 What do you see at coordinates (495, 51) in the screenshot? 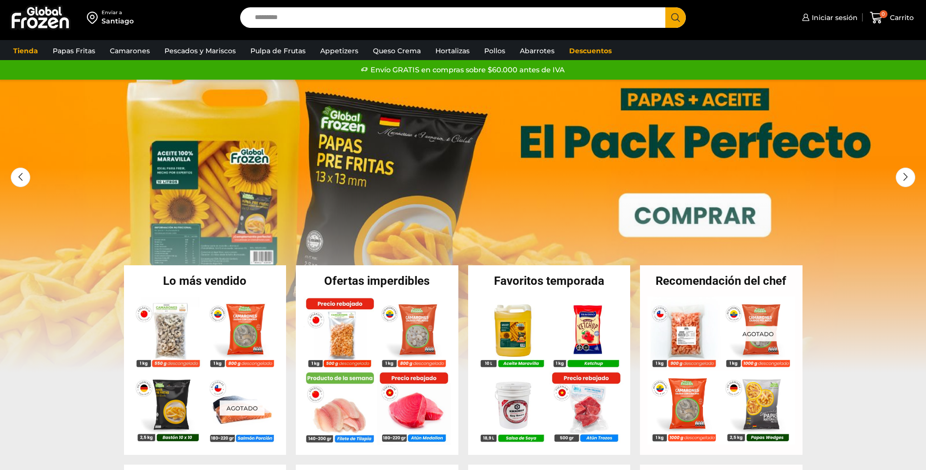
I see `a: Pollos` at bounding box center [495, 51].